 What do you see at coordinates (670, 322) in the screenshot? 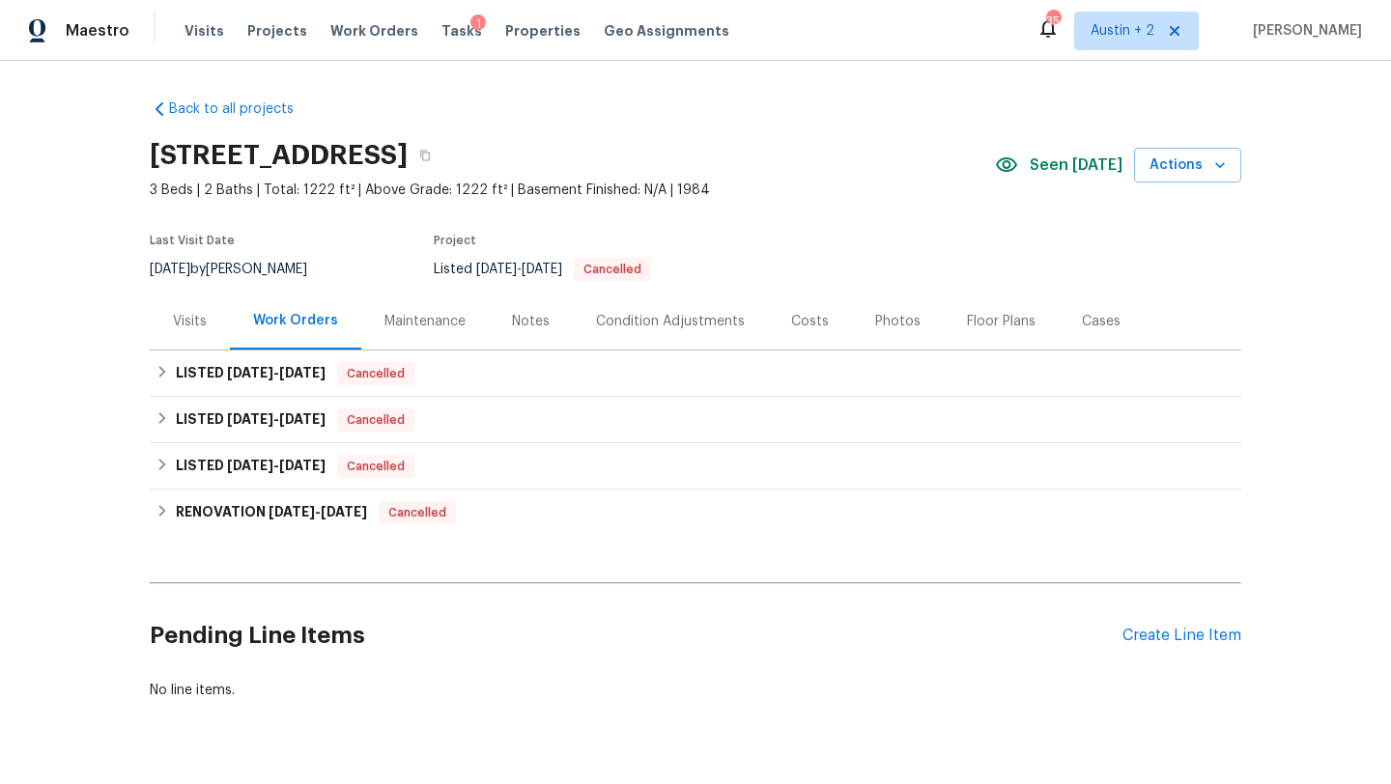
I see `div: Condition Adjustments` at bounding box center [670, 322].